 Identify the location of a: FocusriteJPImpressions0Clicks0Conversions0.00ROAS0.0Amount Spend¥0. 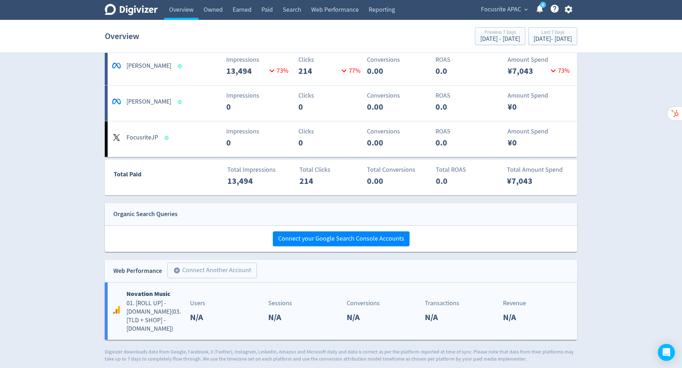
(341, 139).